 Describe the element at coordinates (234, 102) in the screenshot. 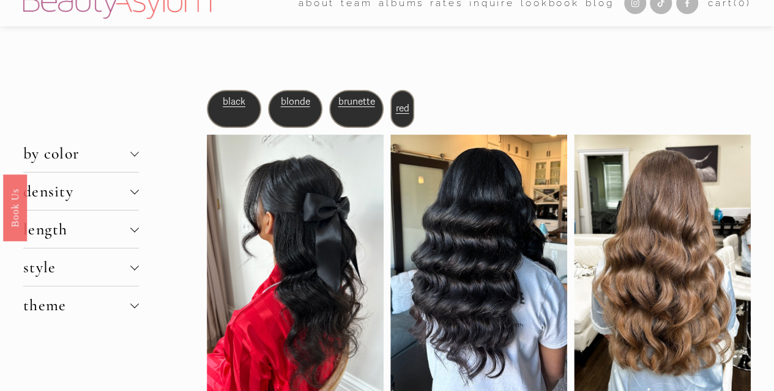

I see `a: black` at that location.